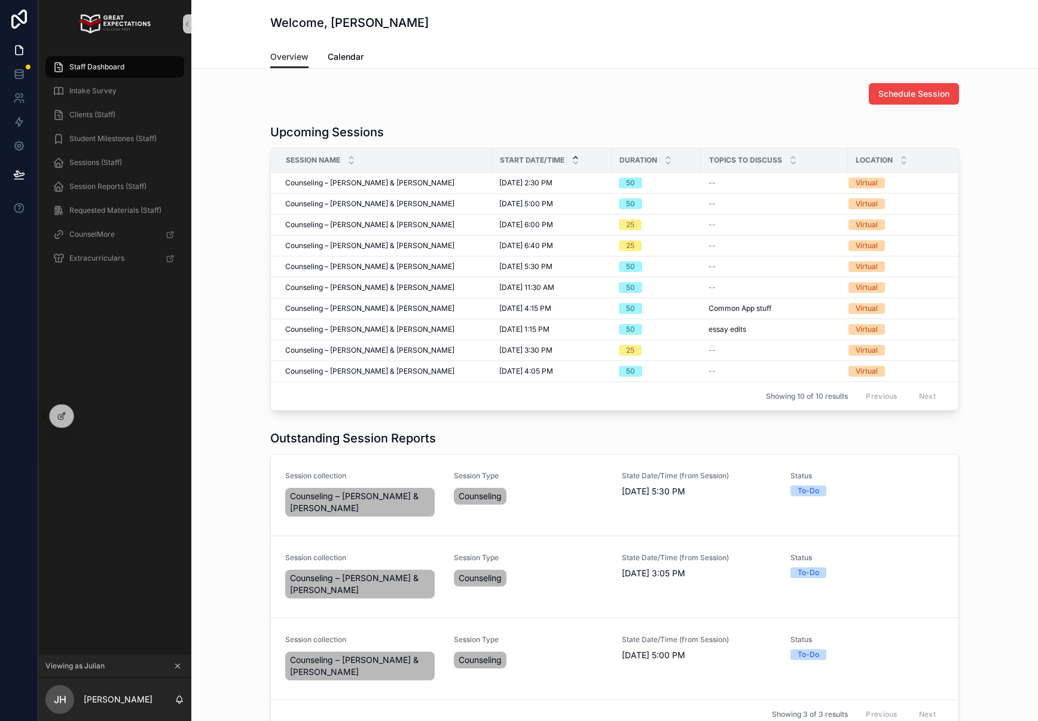 The image size is (1038, 721). What do you see at coordinates (92, 234) in the screenshot?
I see `span: CounselMore` at bounding box center [92, 234].